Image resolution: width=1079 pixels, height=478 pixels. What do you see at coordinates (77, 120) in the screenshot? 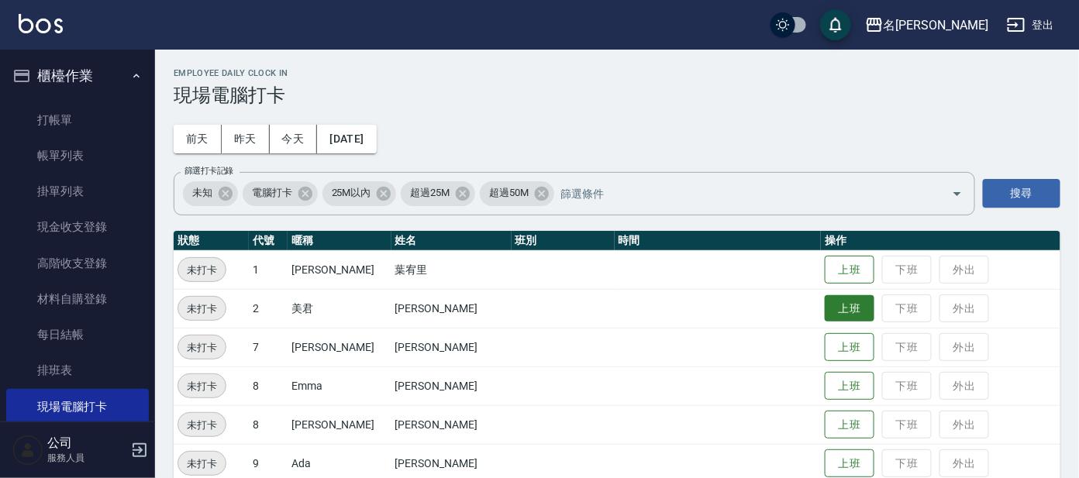
I see `a: 打帳單` at bounding box center [77, 120].